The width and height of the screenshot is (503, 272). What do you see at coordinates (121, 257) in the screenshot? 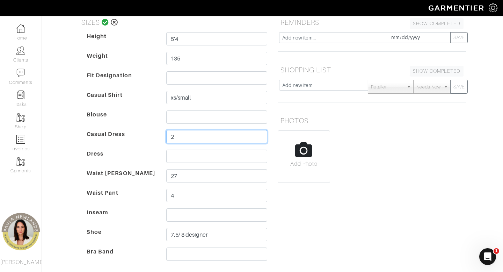
I see `dt: Bra Band` at bounding box center [121, 257].